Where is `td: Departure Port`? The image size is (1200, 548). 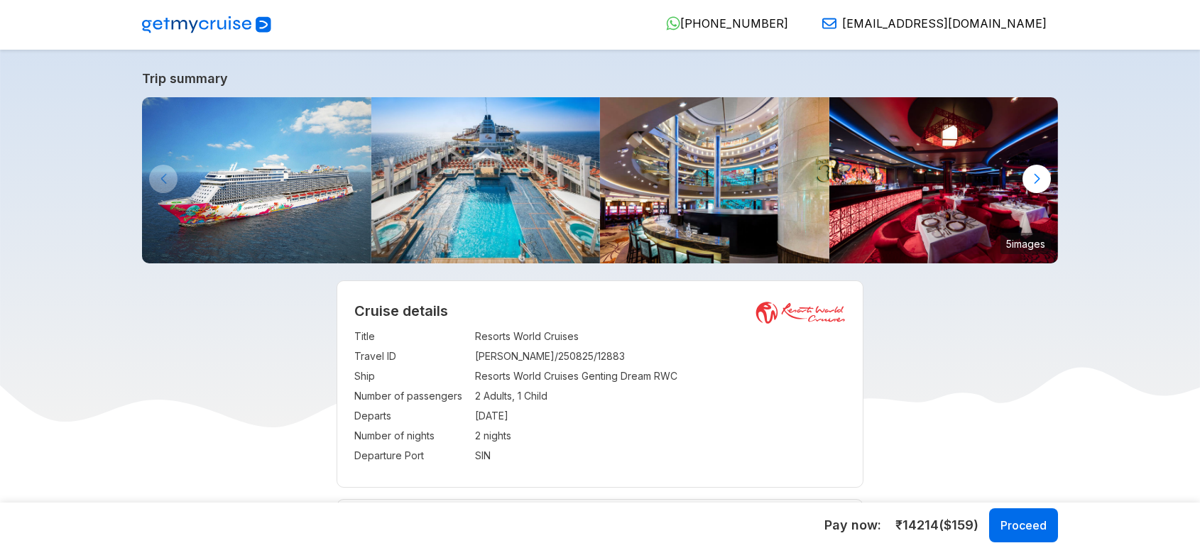
td: Departure Port is located at coordinates (411, 456).